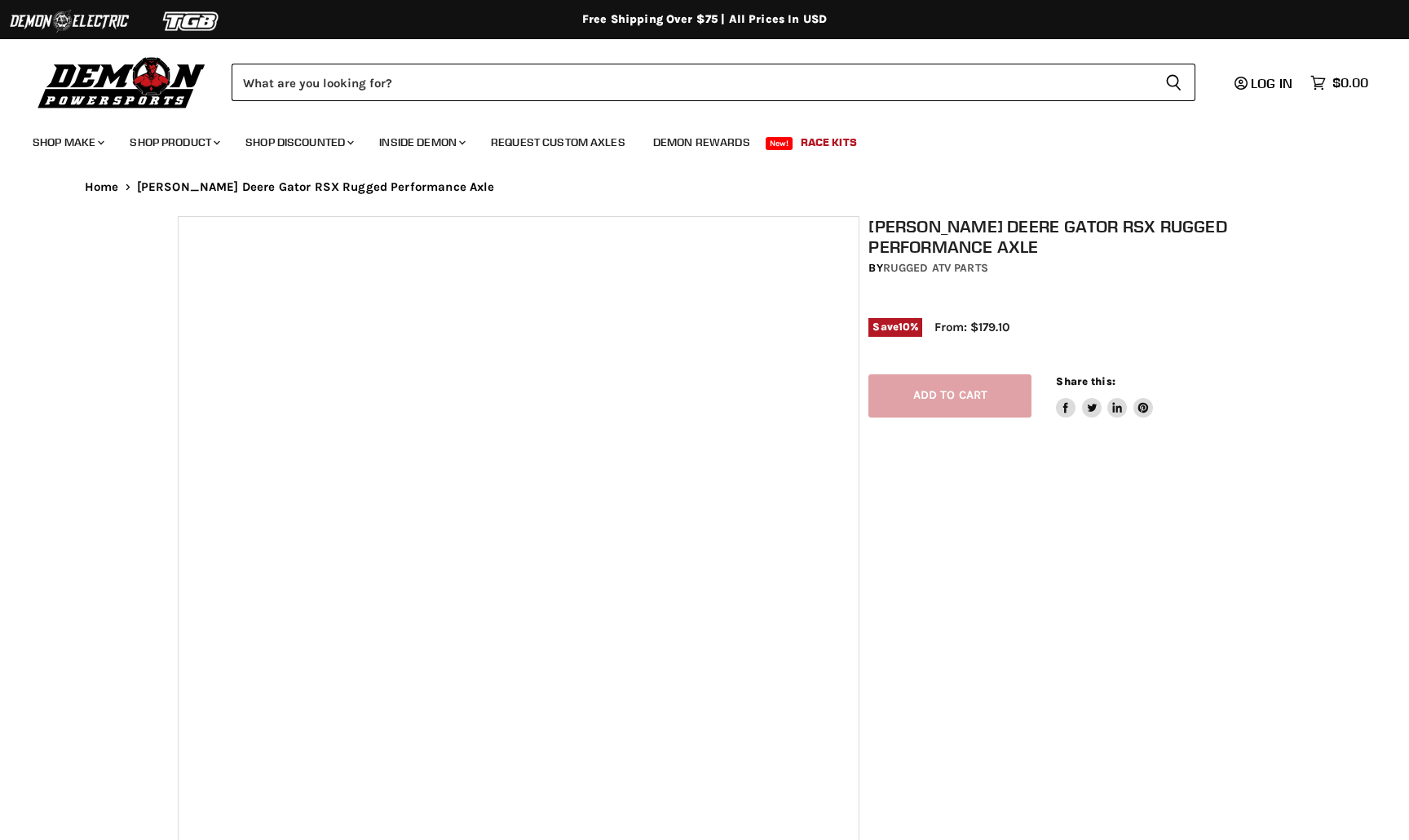 This screenshot has width=1409, height=840. I want to click on img: TGB Logo 2, so click(192, 21).